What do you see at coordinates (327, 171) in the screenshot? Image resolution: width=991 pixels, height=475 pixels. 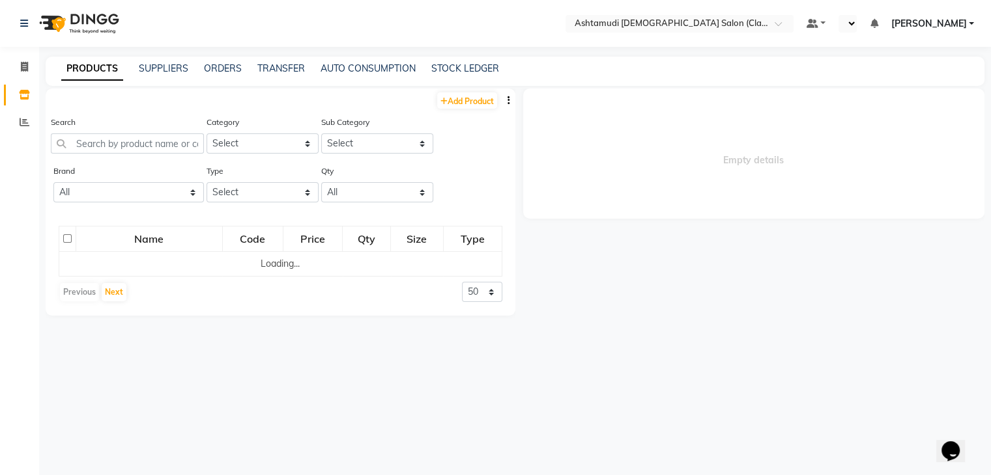 I see `label: Qty` at bounding box center [327, 171].